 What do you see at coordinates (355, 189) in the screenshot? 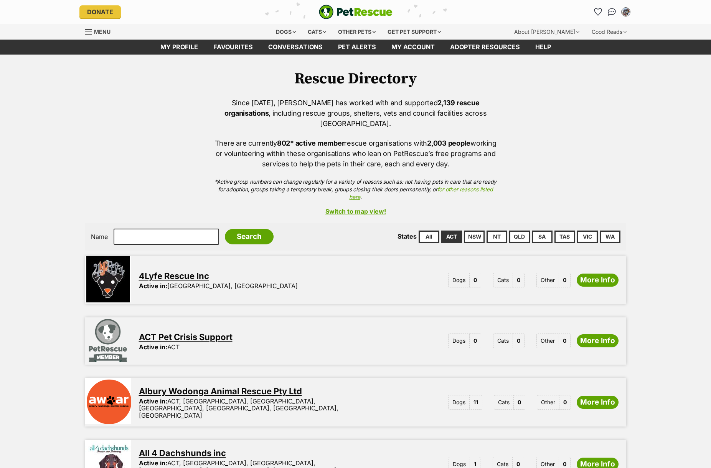
I see `em: *Active group numbers can change regularly for a variety of reasons such as: not having pets in c...` at bounding box center [355, 189].